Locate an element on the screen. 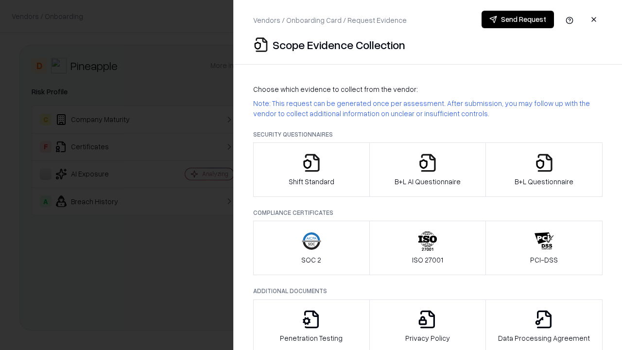  p: Security Questionnaires is located at coordinates (428, 134).